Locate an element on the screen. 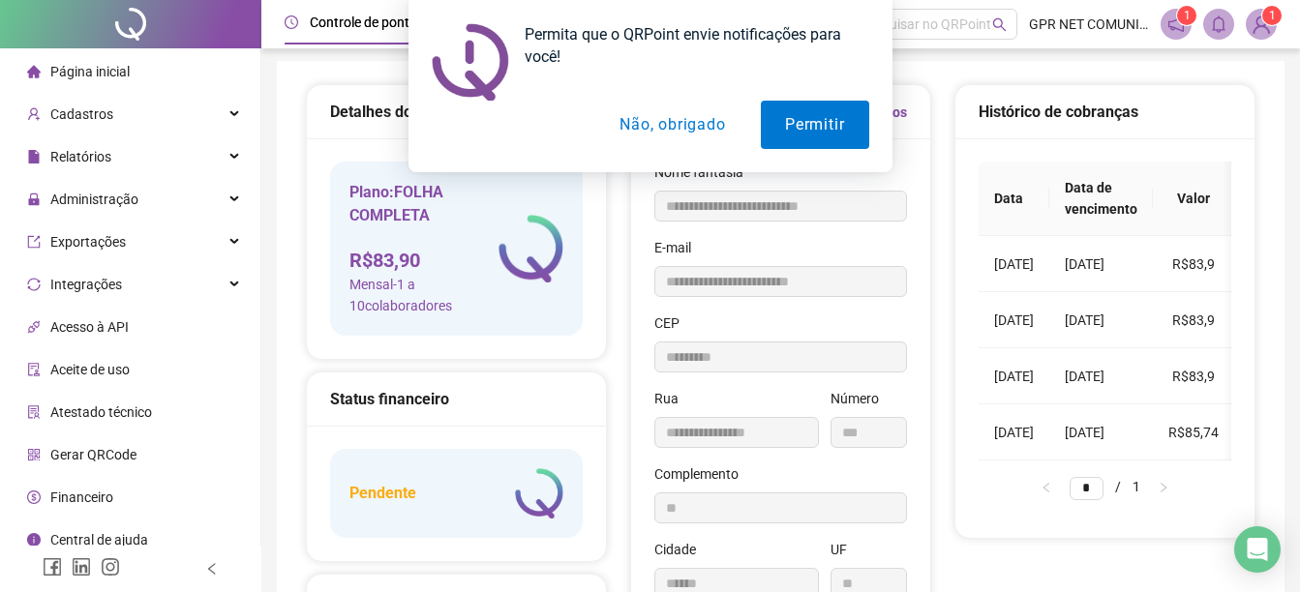  label: Complemento is located at coordinates (703, 474).